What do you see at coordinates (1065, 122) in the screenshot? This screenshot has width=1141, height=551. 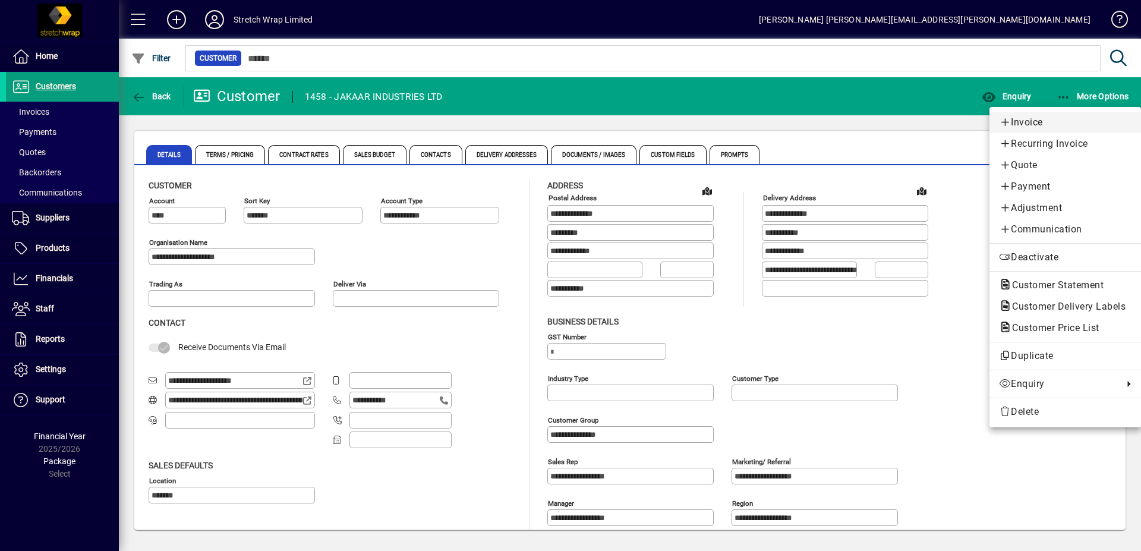 I see `span: Invoice` at bounding box center [1065, 122].